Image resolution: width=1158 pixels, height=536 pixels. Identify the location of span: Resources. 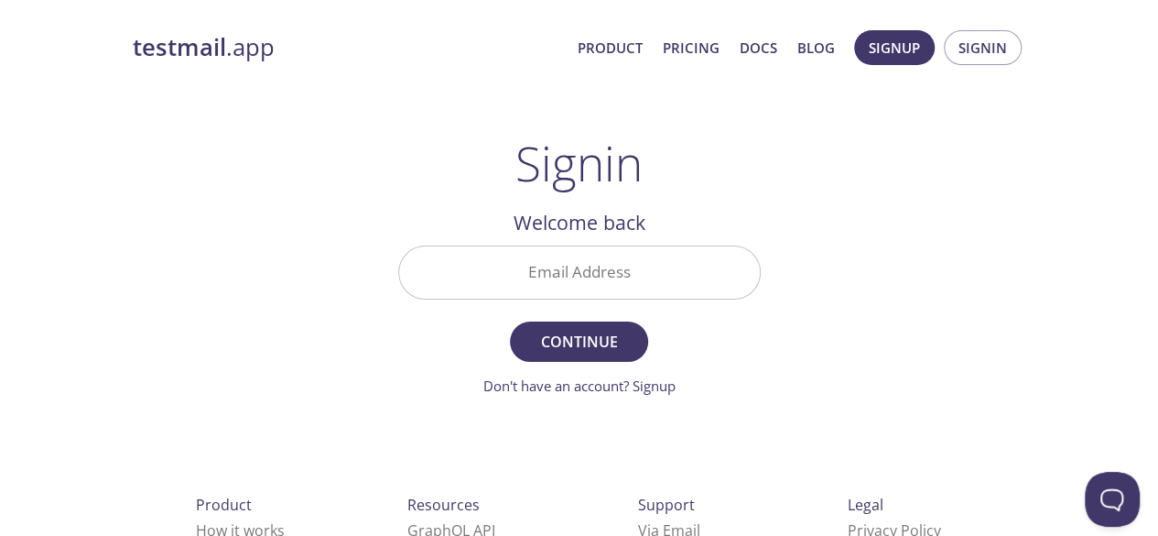
(443, 505).